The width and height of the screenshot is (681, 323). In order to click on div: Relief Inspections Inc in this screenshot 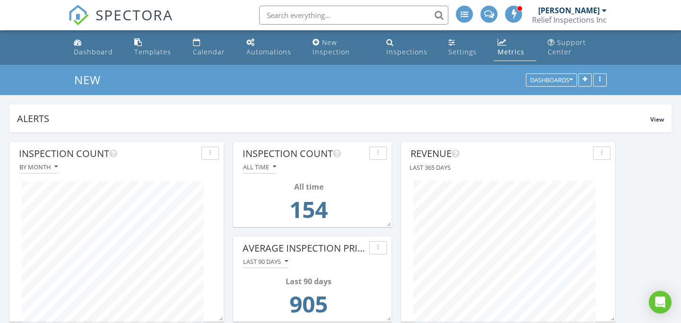, I will do `click(570, 20)`.